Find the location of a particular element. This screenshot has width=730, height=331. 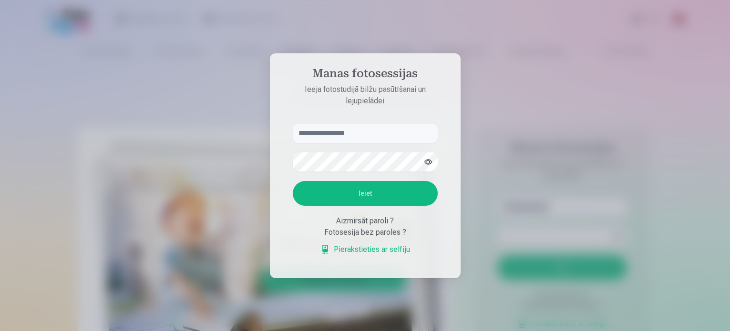

button: Ieiet is located at coordinates (365, 194).